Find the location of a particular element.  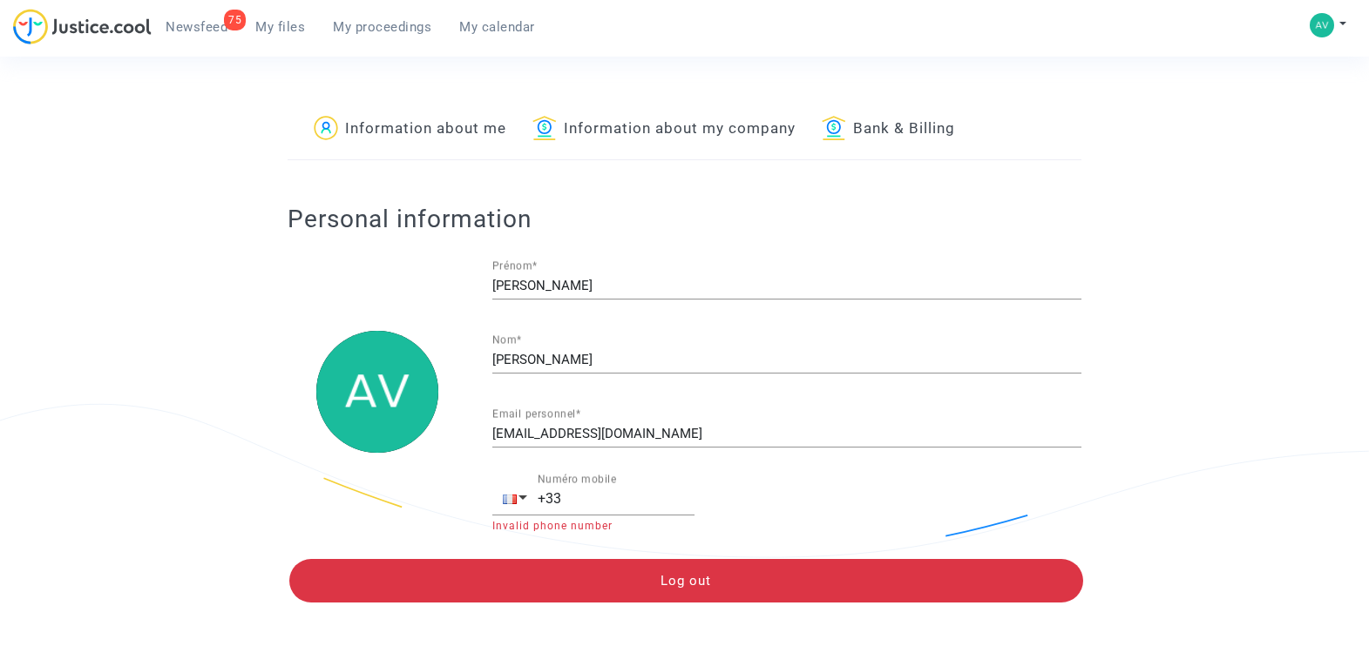

a: Information about me is located at coordinates (409, 130).